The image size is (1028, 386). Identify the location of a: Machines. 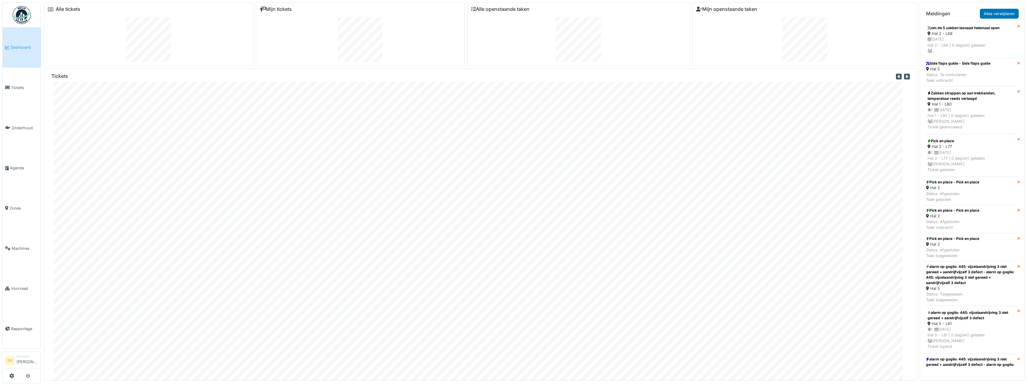
(22, 249).